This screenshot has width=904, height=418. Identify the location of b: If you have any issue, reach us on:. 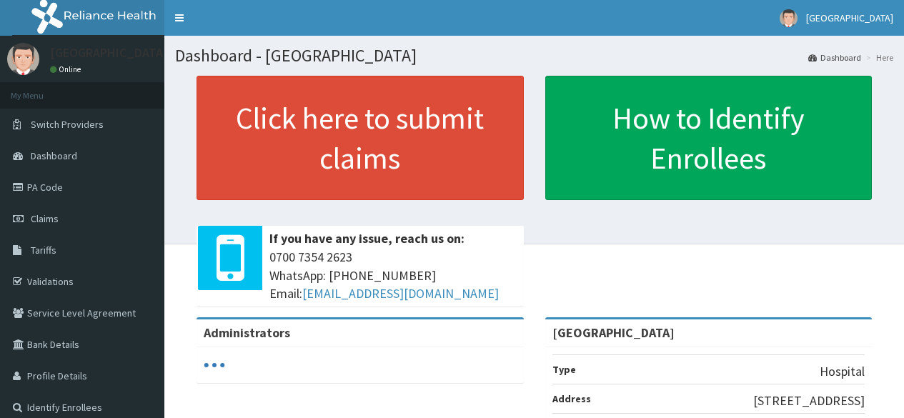
(367, 238).